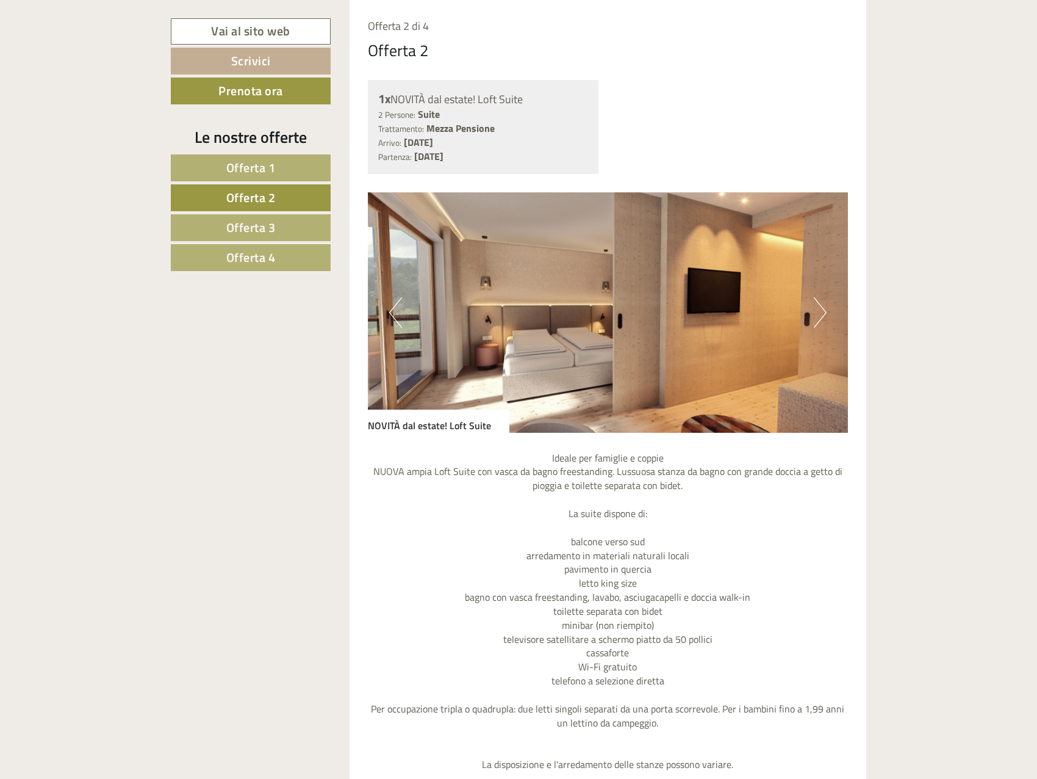  Describe the element at coordinates (397, 115) in the screenshot. I see `small: 2 Persone:` at that location.